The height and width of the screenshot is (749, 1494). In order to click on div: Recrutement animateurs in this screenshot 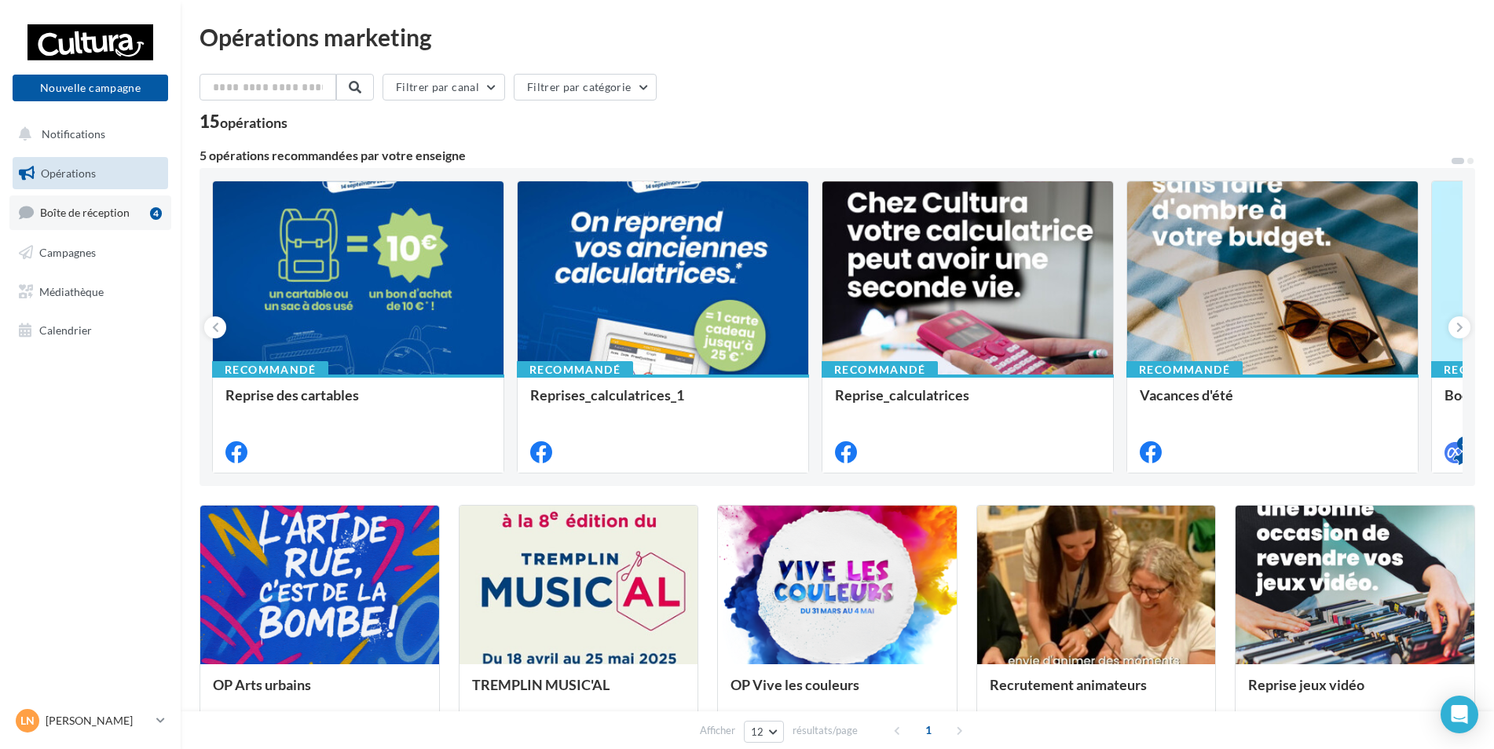, I will do `click(1097, 693)`.